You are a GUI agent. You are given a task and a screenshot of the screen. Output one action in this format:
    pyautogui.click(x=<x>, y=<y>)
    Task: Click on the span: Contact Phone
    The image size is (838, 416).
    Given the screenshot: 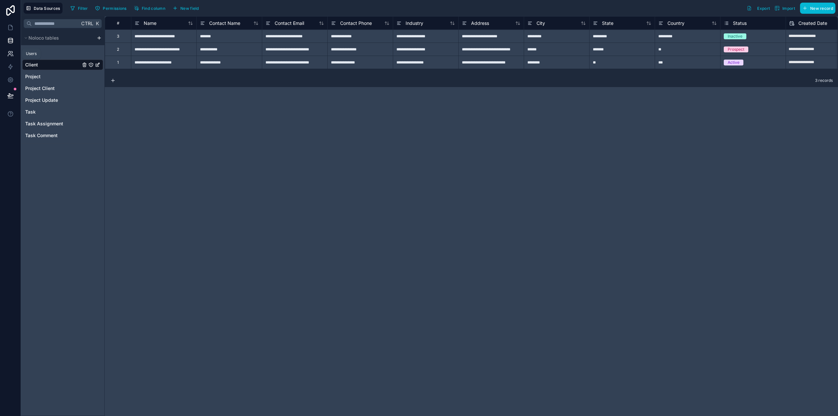 What is the action you would take?
    pyautogui.click(x=356, y=23)
    